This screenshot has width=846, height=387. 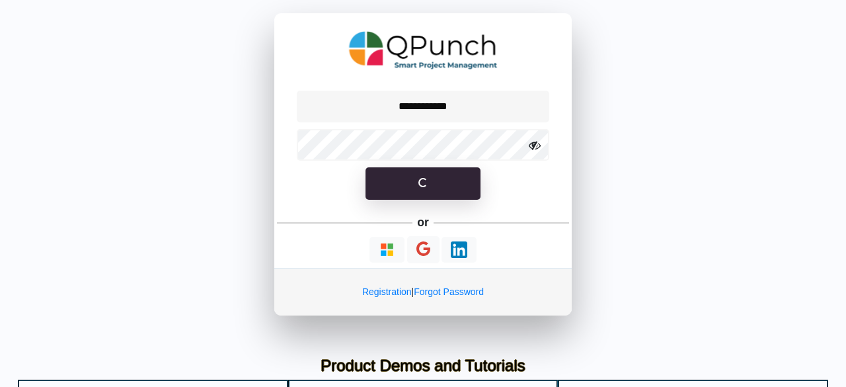 I want to click on a: Forgot Password, so click(x=449, y=291).